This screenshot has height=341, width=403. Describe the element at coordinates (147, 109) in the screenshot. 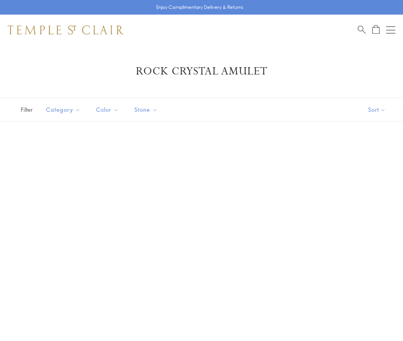

I see `span: Stone` at that location.